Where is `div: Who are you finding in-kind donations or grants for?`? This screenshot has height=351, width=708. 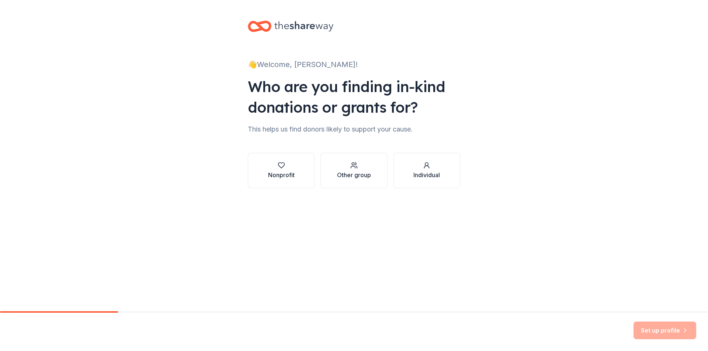
div: Who are you finding in-kind donations or grants for? is located at coordinates (354, 97).